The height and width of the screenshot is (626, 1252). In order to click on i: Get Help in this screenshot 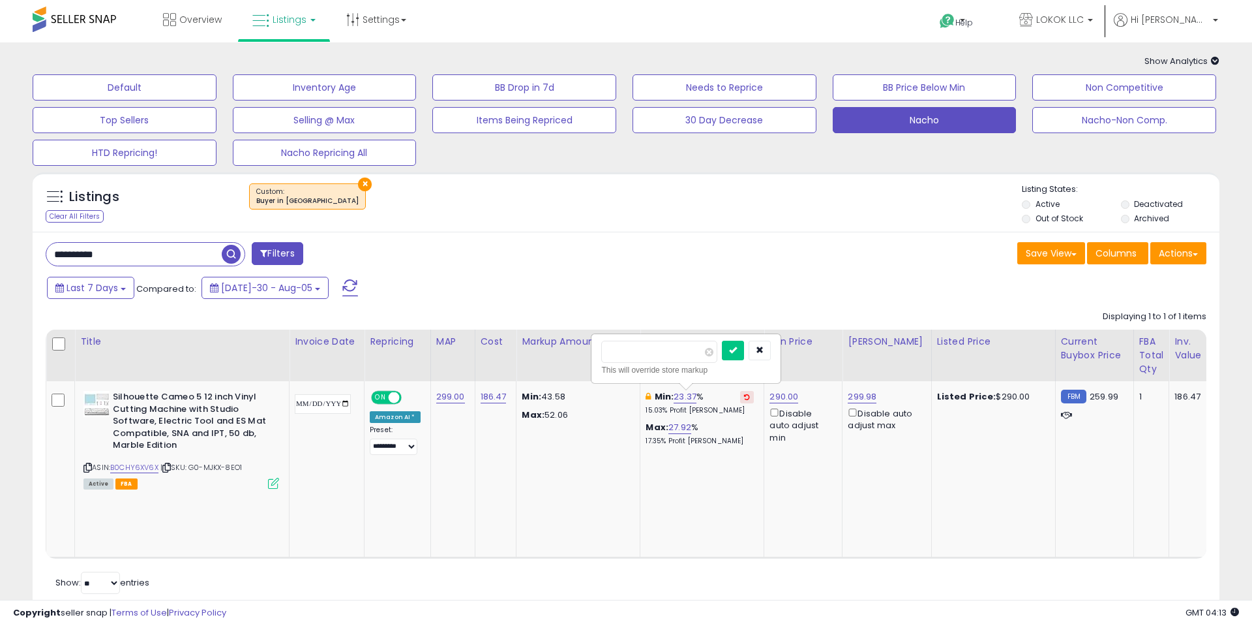, I will do `click(947, 21)`.